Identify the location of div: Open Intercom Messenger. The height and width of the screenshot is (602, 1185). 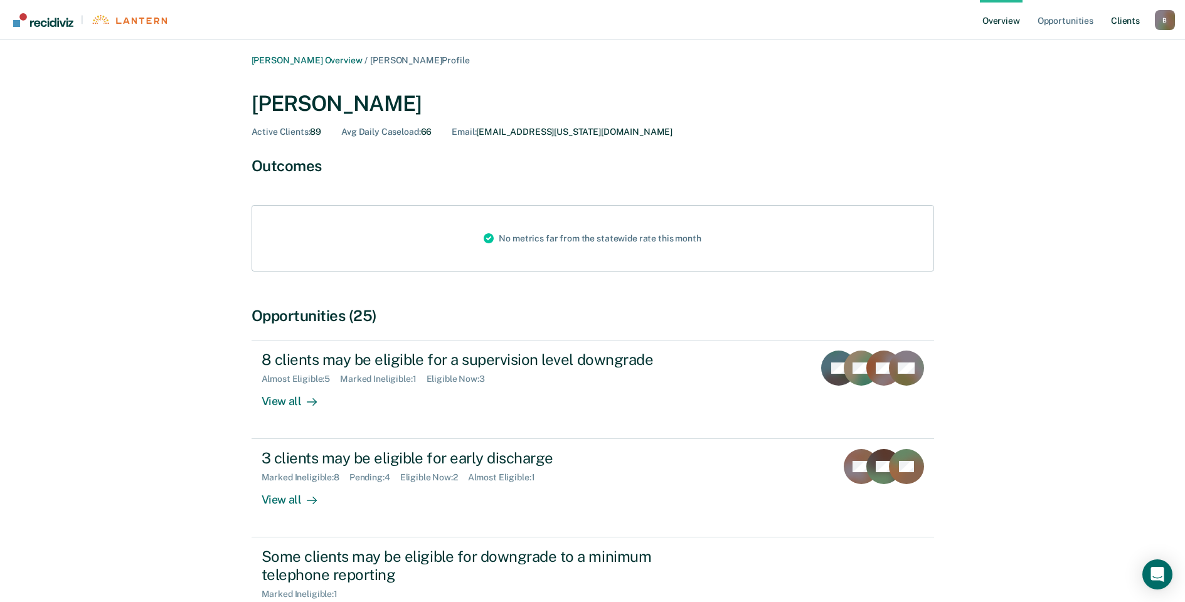
(1157, 574).